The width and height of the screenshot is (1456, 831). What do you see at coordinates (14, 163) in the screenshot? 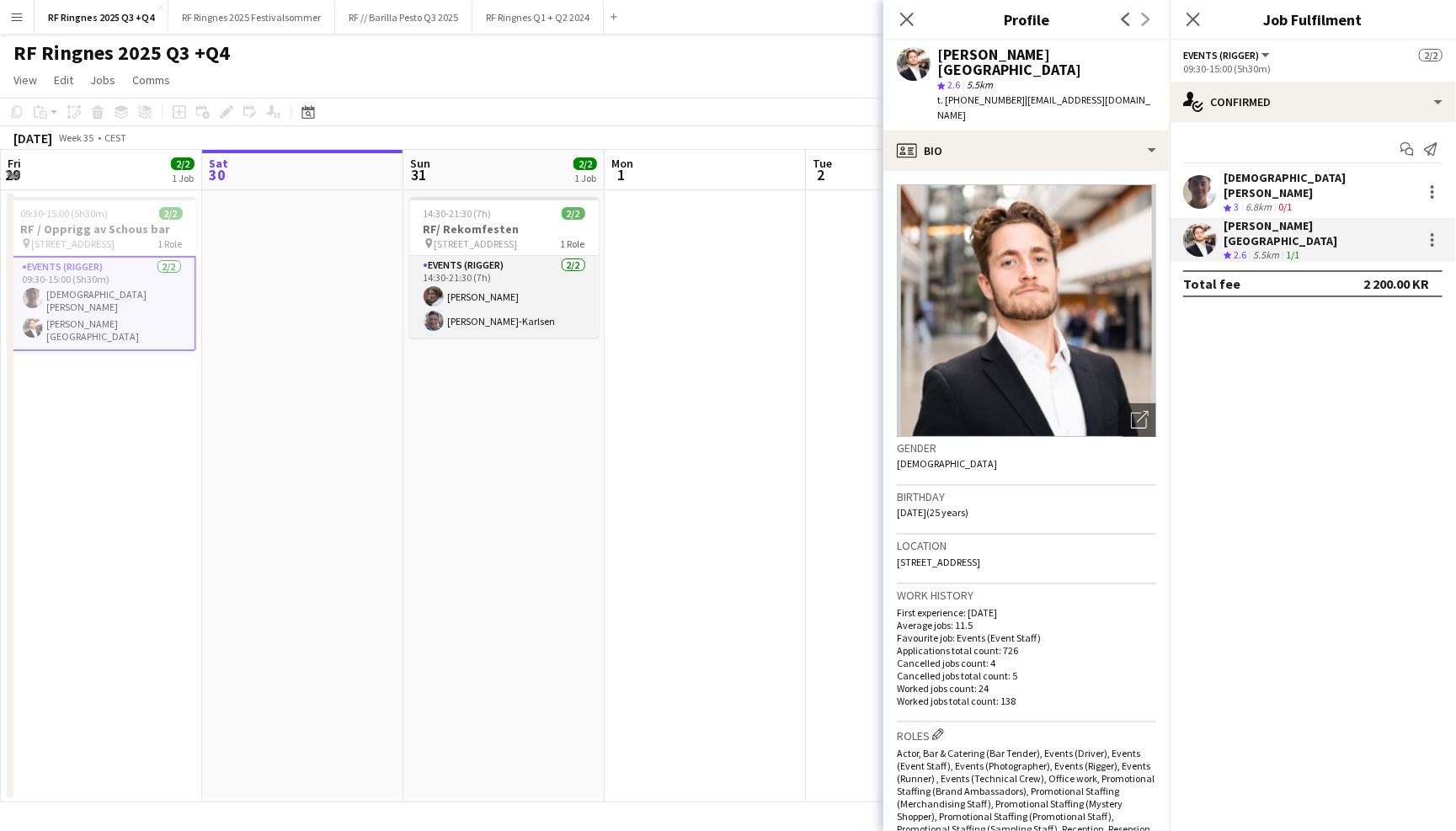
I see `span: Fri` at bounding box center [14, 163].